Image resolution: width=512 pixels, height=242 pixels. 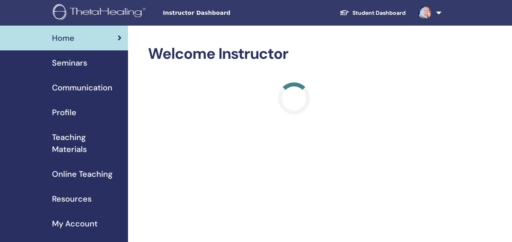 What do you see at coordinates (82, 88) in the screenshot?
I see `span: Communication` at bounding box center [82, 88].